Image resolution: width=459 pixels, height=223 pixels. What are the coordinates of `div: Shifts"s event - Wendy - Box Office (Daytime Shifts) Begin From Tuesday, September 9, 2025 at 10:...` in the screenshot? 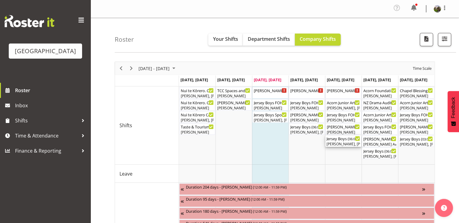 It's located at (234, 105).